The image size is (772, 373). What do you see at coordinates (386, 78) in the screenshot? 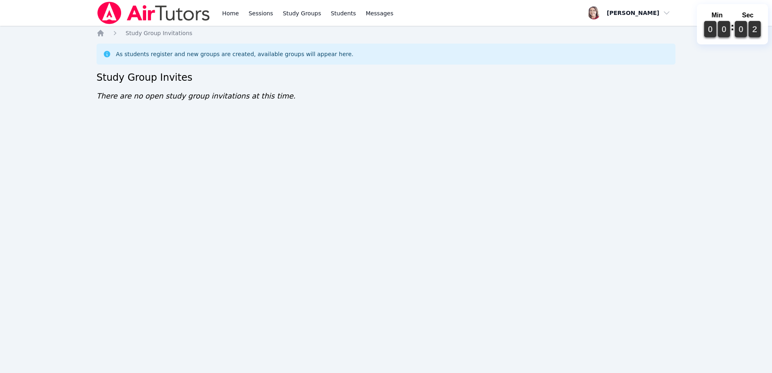
I see `h2: Study Group Invites` at bounding box center [386, 78].